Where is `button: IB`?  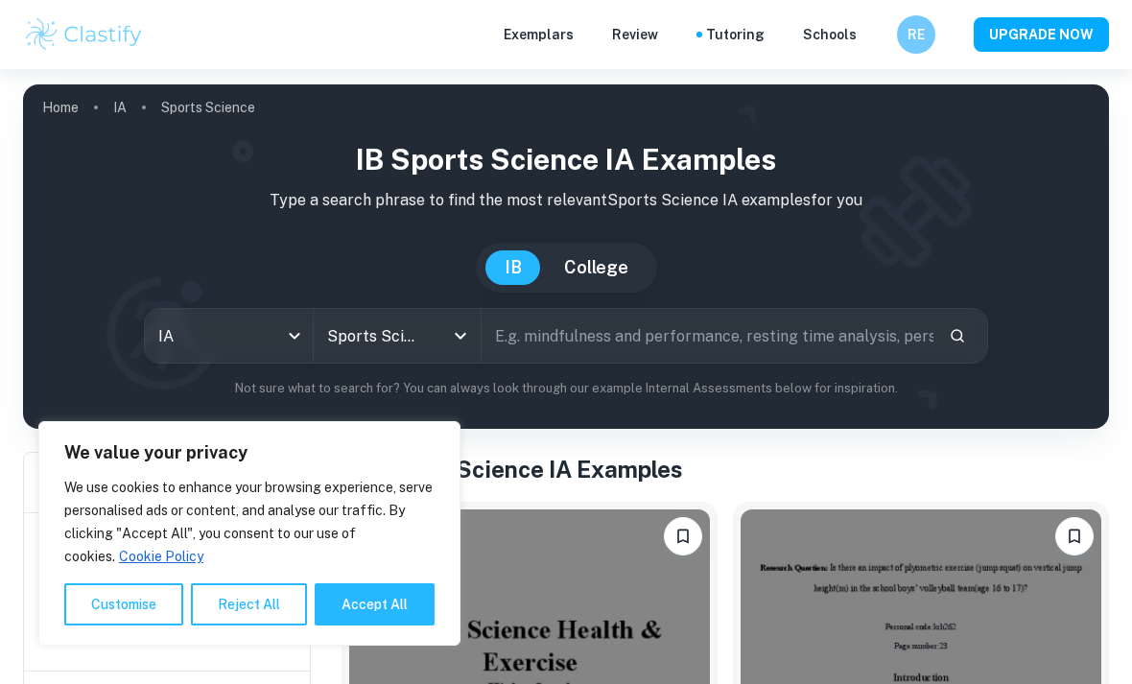 button: IB is located at coordinates (513, 268).